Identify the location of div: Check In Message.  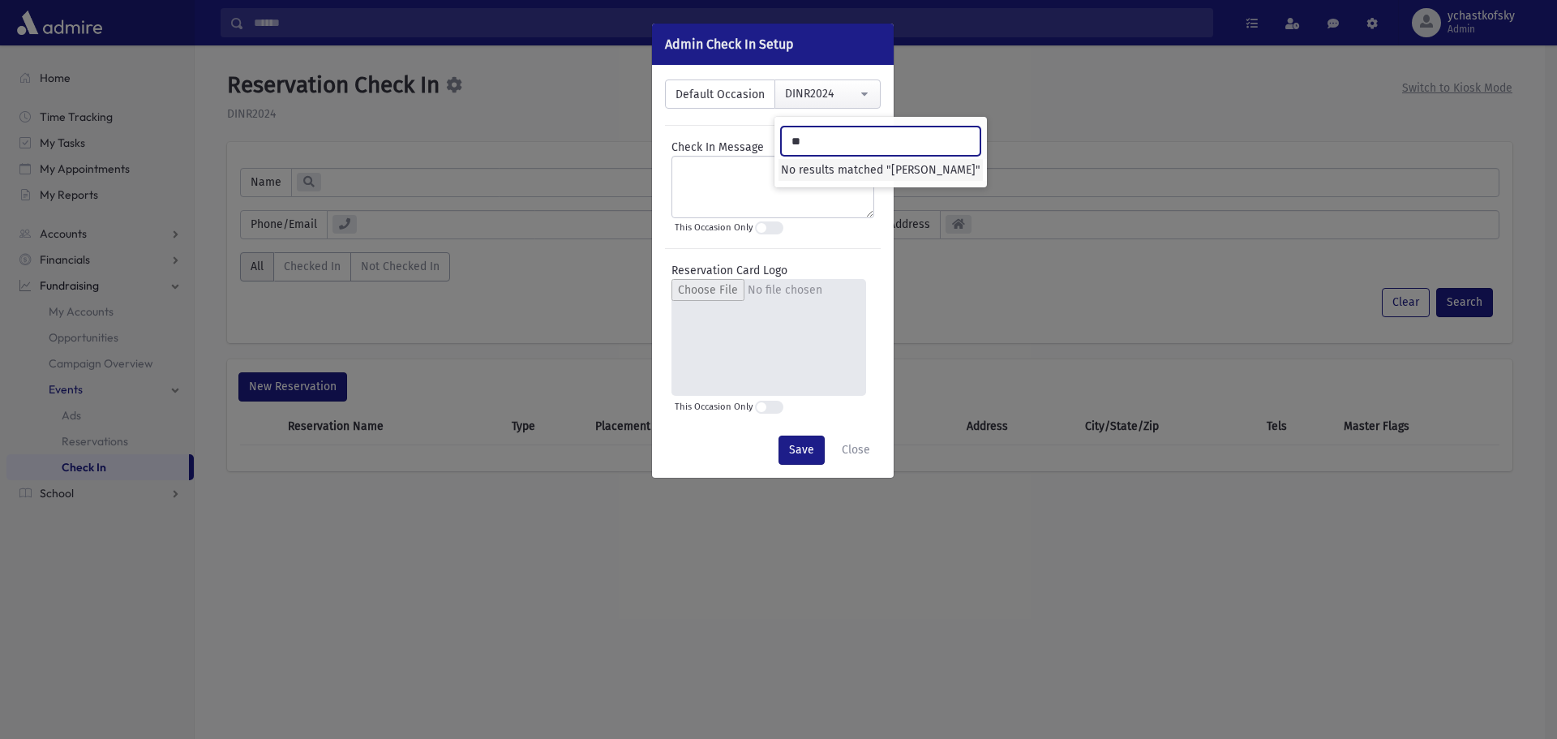
(773, 147).